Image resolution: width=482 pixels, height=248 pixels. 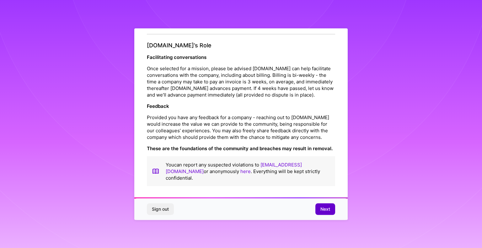 What do you see at coordinates (325, 209) in the screenshot?
I see `button: Next` at bounding box center [325, 209].